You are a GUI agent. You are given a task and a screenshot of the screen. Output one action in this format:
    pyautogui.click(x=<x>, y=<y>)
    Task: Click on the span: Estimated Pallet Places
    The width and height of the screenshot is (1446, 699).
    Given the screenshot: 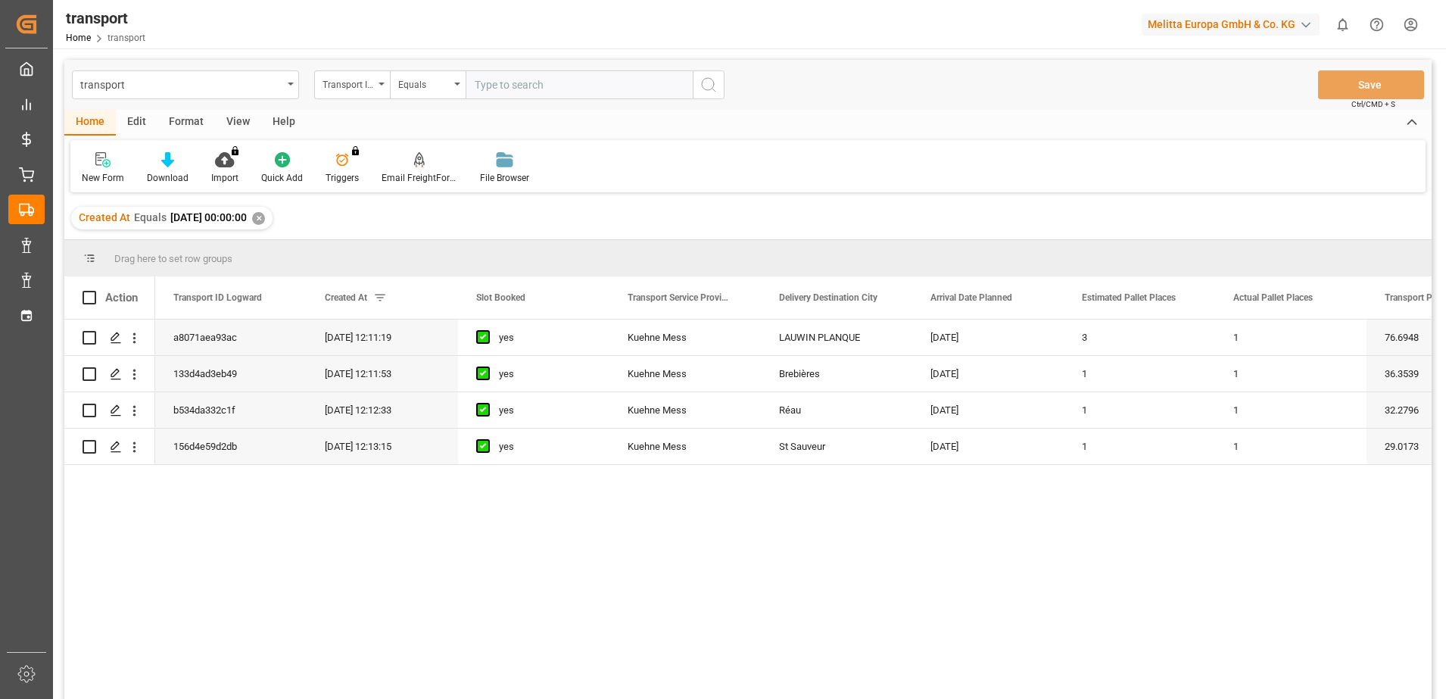 What is the action you would take?
    pyautogui.click(x=1129, y=298)
    